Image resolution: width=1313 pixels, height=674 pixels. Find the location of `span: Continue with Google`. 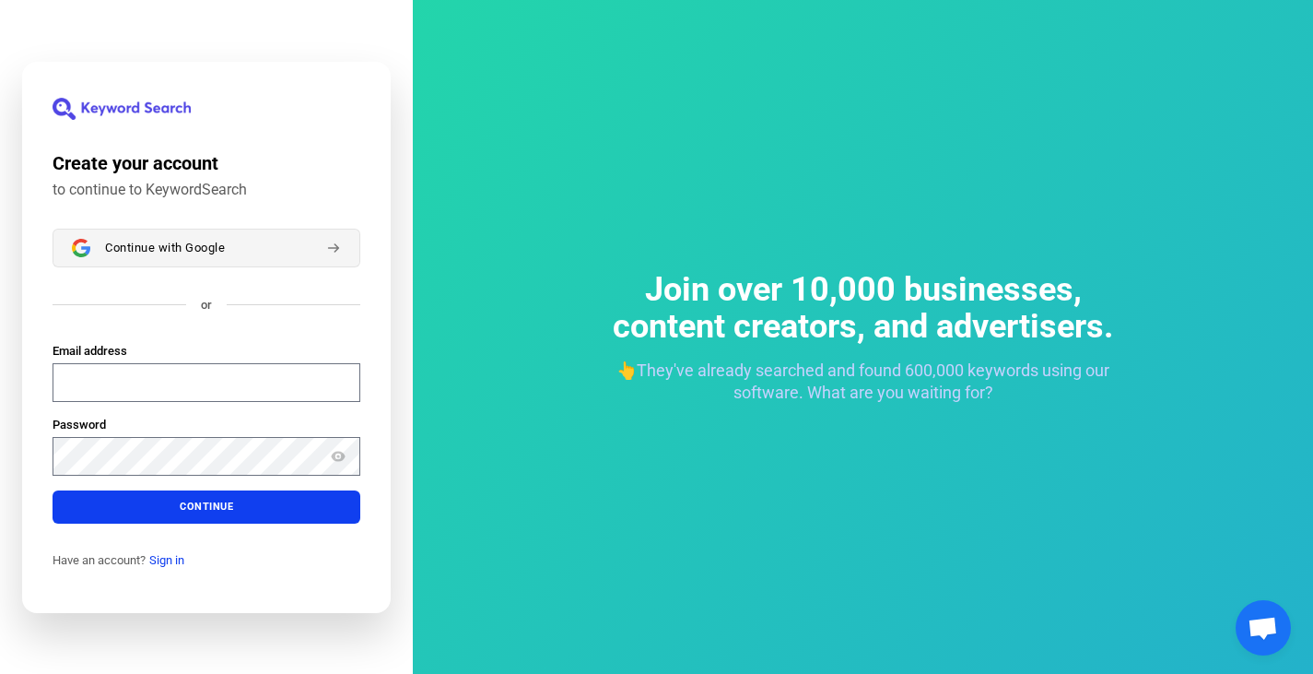

span: Continue with Google is located at coordinates (165, 247).